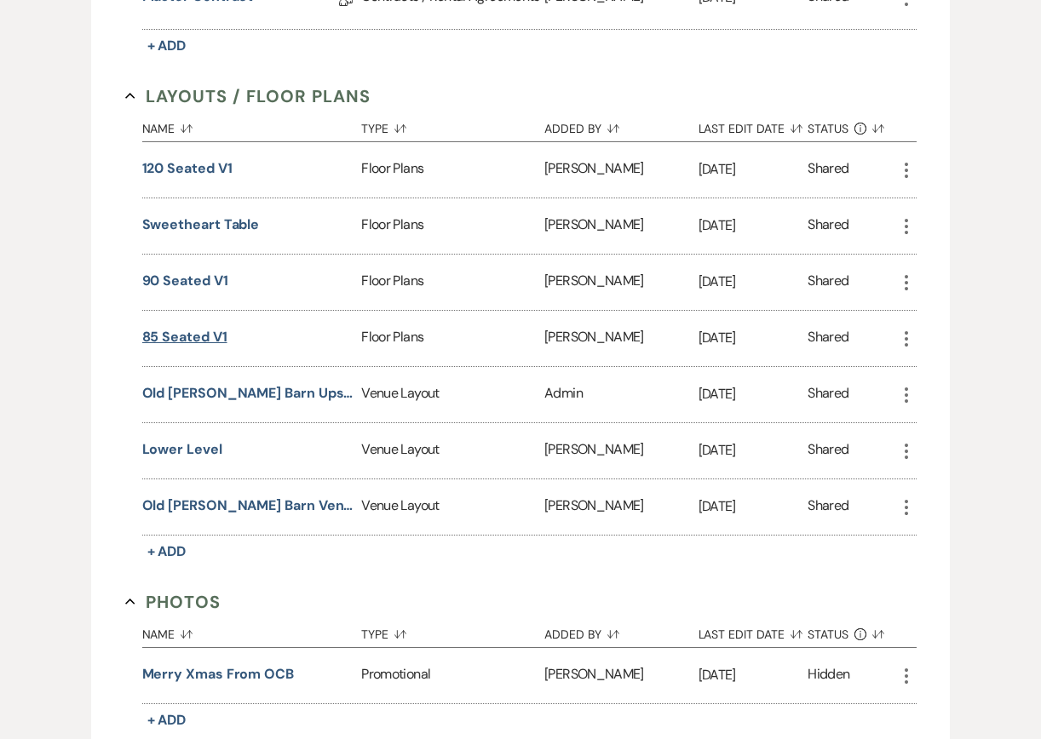 This screenshot has height=739, width=1041. Describe the element at coordinates (201, 225) in the screenshot. I see `button: Sweetheart Table` at that location.